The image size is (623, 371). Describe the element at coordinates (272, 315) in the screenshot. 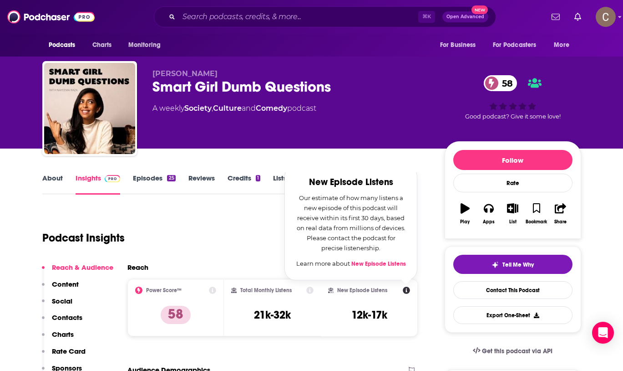

I see `h3: 21k-32k` at that location.